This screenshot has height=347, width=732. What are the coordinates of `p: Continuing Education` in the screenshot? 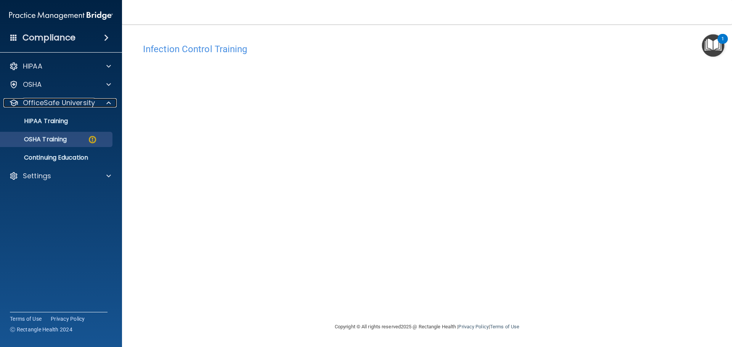 It's located at (57, 158).